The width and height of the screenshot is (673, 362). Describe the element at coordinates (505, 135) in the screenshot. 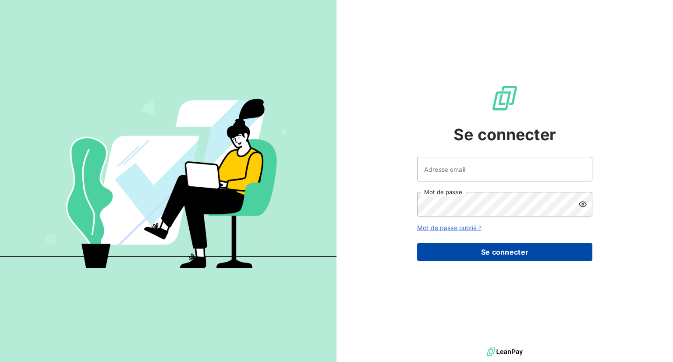

I see `span: Se connecter` at that location.